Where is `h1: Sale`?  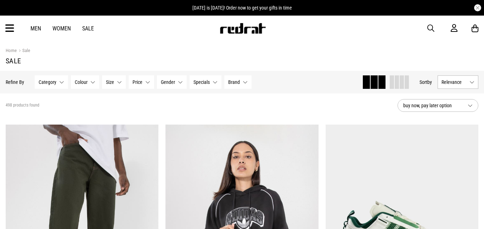 h1: Sale is located at coordinates (242, 61).